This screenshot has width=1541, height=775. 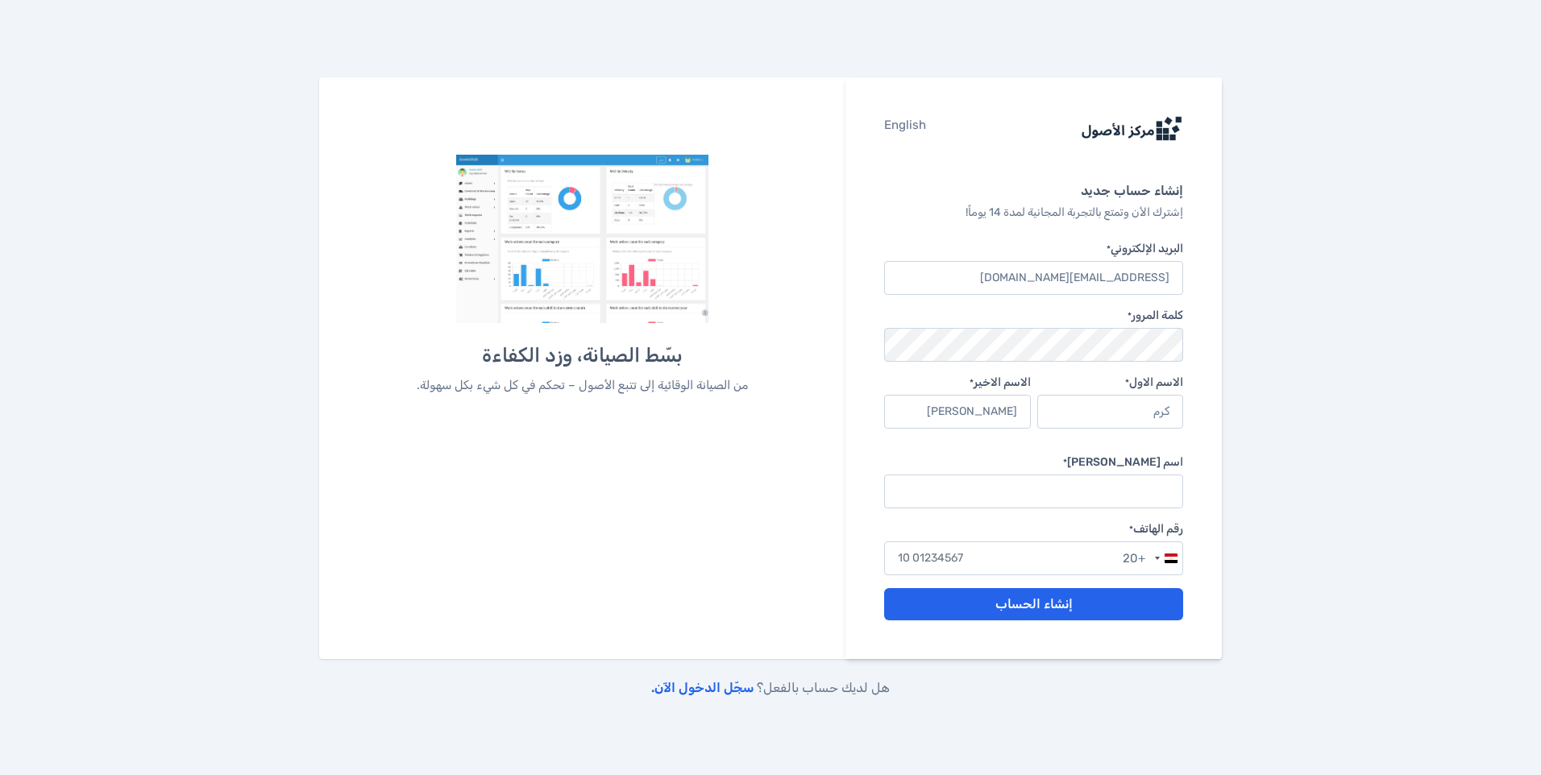 What do you see at coordinates (583, 239) in the screenshot?
I see `img: مركز الأصول` at bounding box center [583, 239].